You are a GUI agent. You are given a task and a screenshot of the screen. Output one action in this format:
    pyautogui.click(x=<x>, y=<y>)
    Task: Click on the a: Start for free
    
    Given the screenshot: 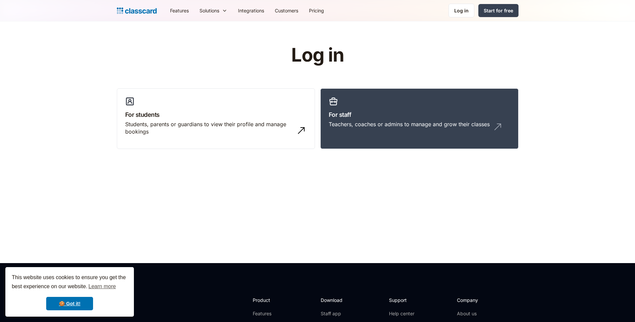 What is the action you would take?
    pyautogui.click(x=499, y=10)
    